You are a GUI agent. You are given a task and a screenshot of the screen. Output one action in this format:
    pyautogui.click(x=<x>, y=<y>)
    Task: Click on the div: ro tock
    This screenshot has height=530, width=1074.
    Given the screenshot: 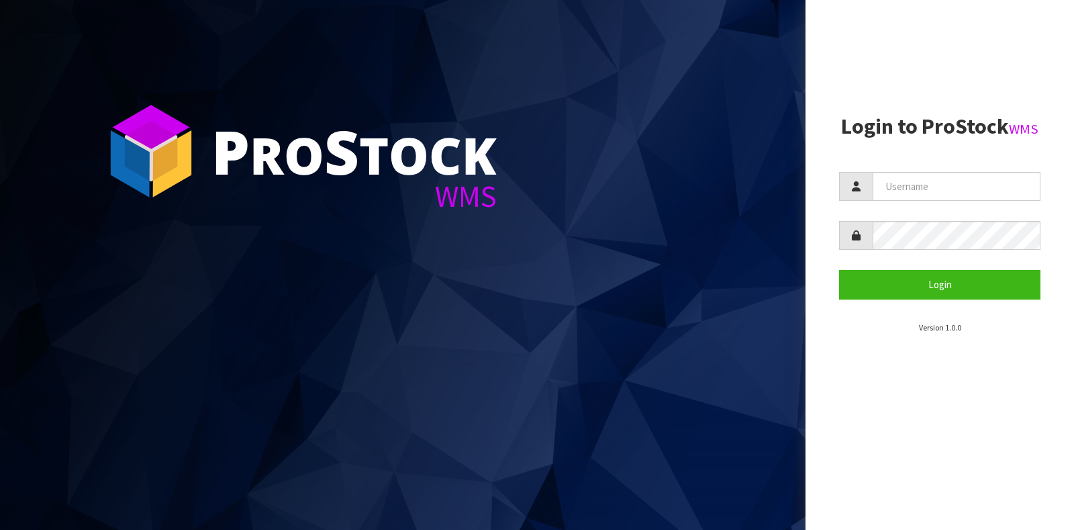 What is the action you would take?
    pyautogui.click(x=354, y=151)
    